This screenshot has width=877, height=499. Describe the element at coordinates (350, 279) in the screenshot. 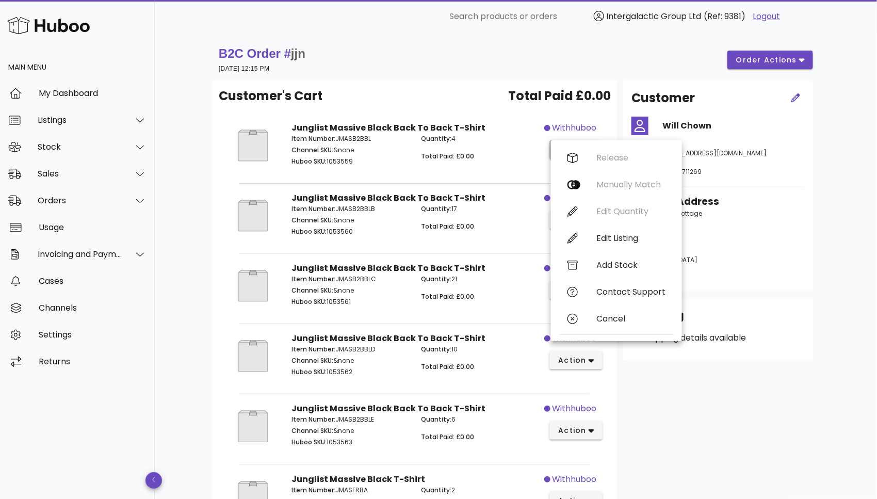

I see `p: JMASB2BBLC` at that location.